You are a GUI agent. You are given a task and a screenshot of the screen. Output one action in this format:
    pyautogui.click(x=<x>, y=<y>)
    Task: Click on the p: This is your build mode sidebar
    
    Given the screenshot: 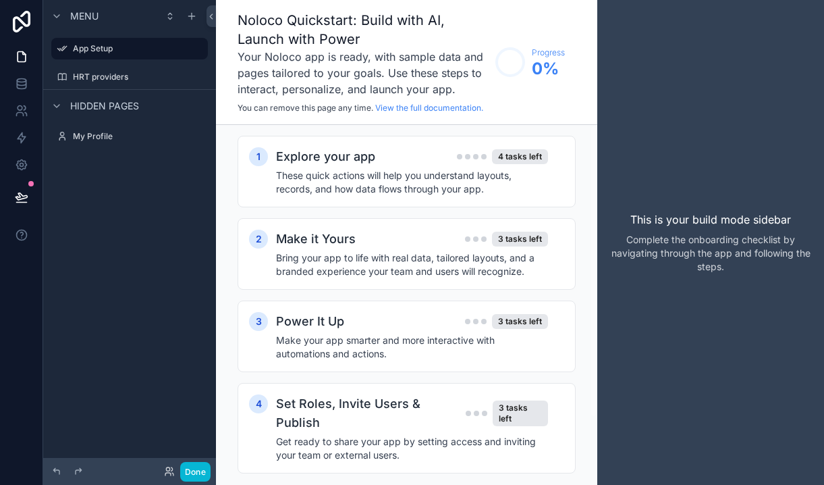 What is the action you would take?
    pyautogui.click(x=711, y=219)
    